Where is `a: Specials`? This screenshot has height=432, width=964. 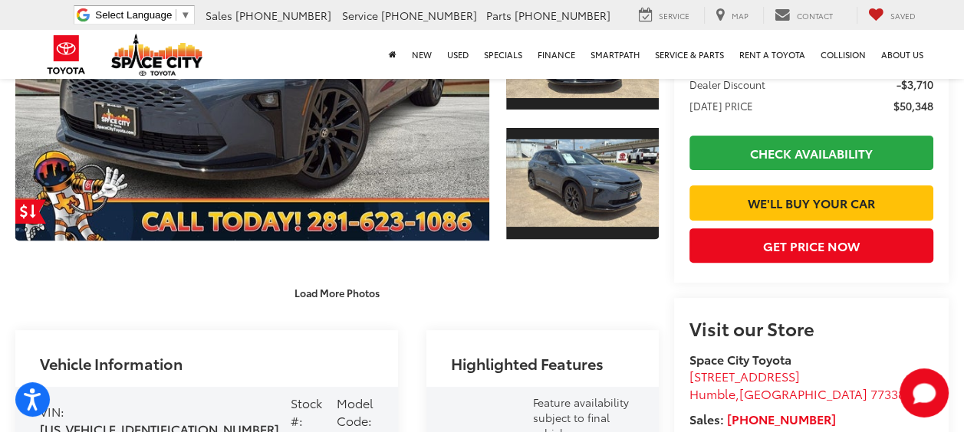 a: Specials is located at coordinates (503, 54).